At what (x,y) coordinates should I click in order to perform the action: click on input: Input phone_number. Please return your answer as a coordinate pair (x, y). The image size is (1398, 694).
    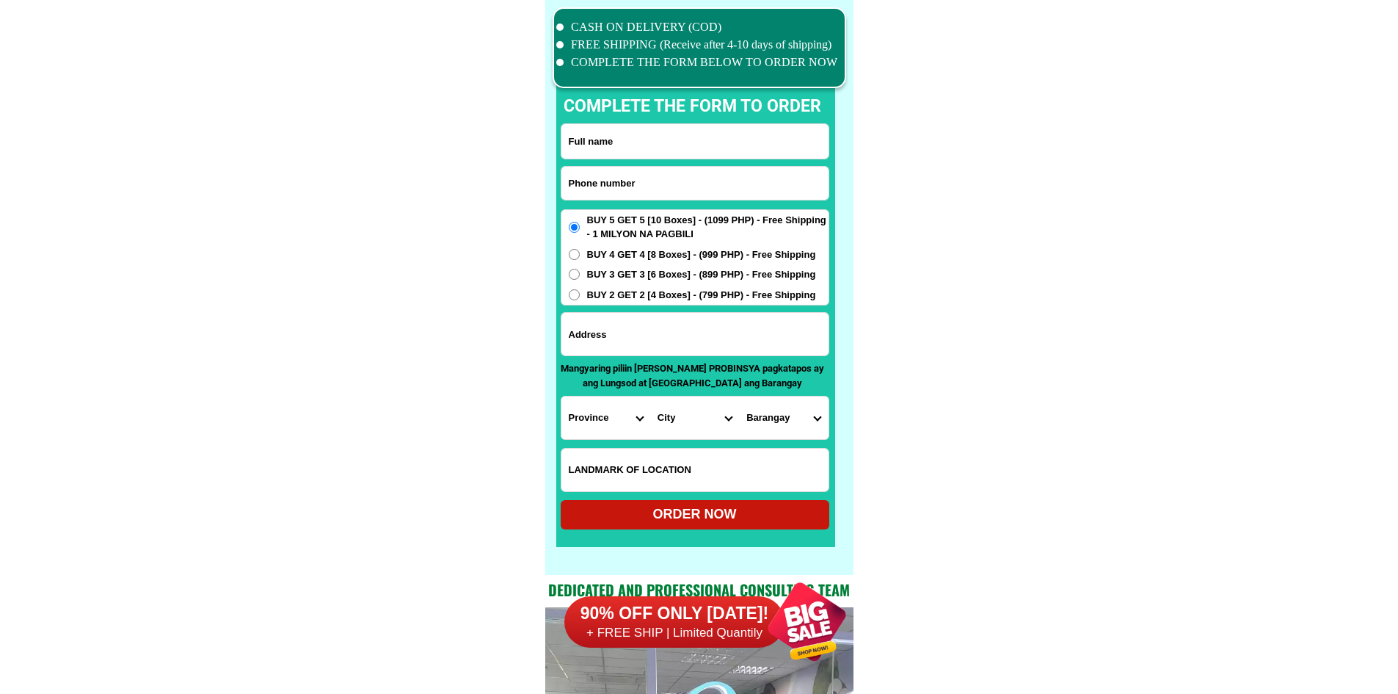
    Looking at the image, I should click on (695, 183).